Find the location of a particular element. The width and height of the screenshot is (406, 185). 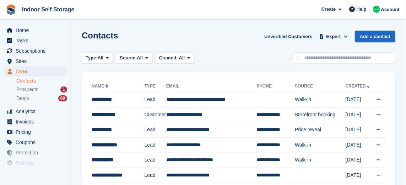

span: Created: is located at coordinates (169, 58).